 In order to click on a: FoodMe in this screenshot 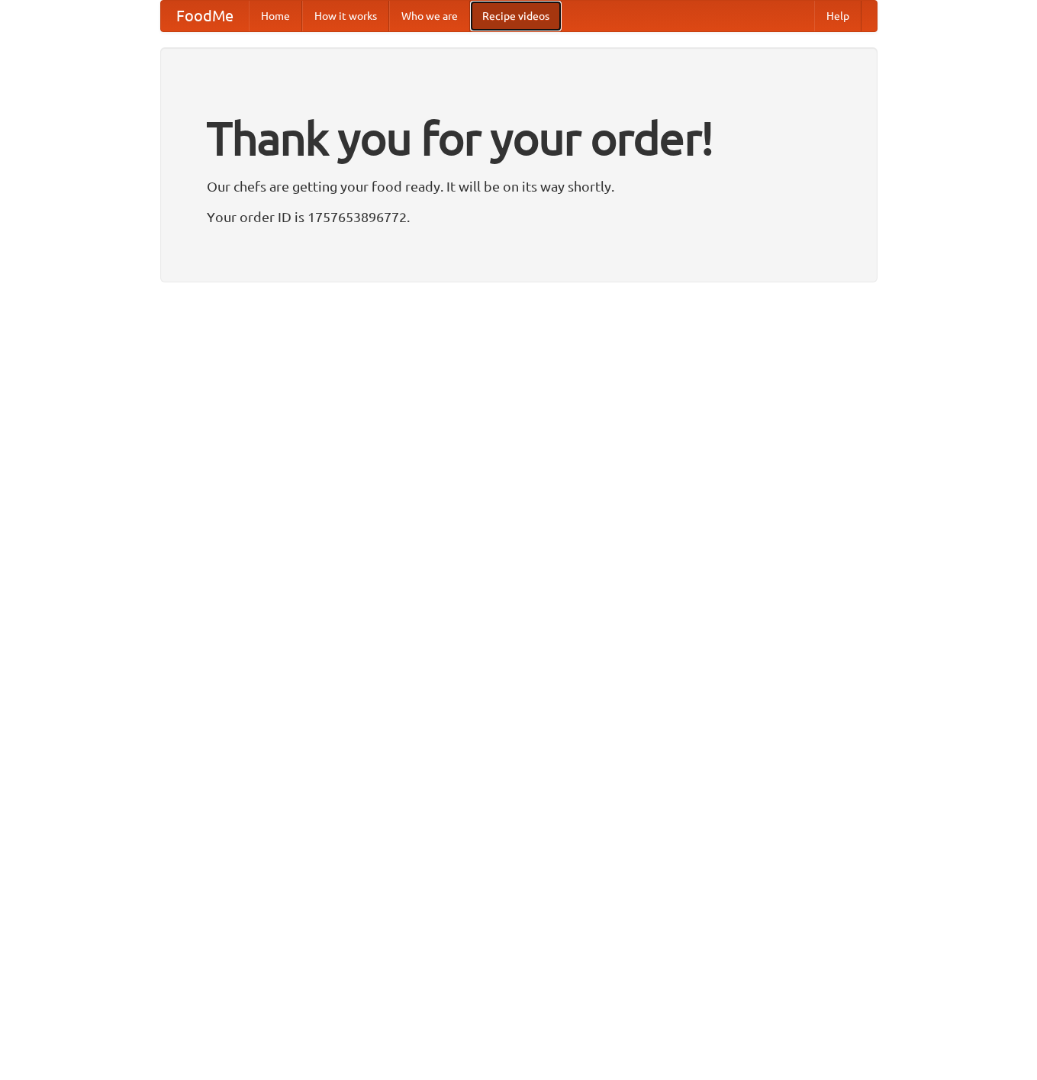, I will do `click(205, 16)`.